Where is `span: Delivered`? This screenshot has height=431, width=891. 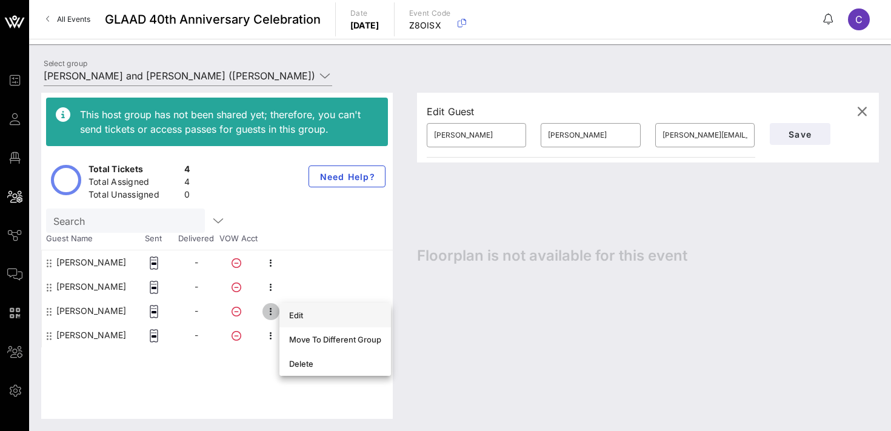
span: Delivered is located at coordinates (196, 239).